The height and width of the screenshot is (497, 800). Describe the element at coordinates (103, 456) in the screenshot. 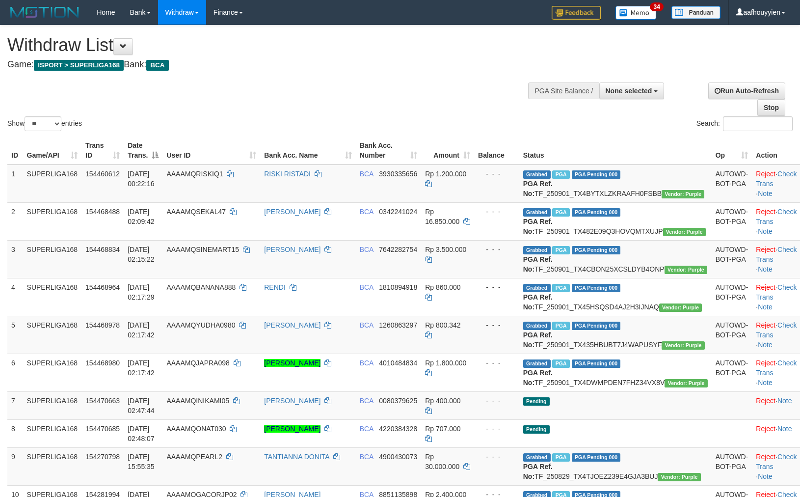

I see `span: 154270798` at that location.